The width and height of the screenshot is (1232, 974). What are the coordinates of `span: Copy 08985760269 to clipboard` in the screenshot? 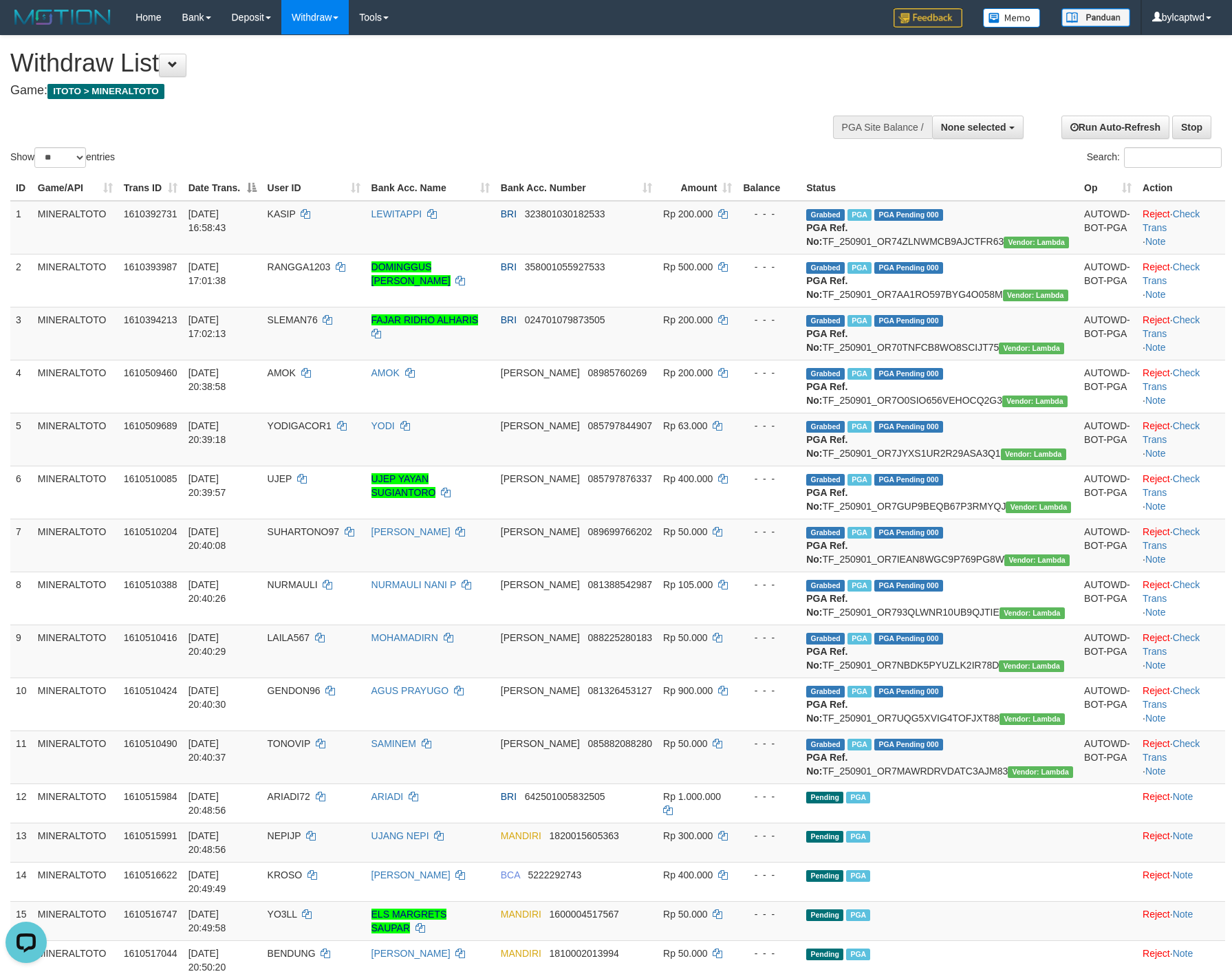 It's located at (617, 373).